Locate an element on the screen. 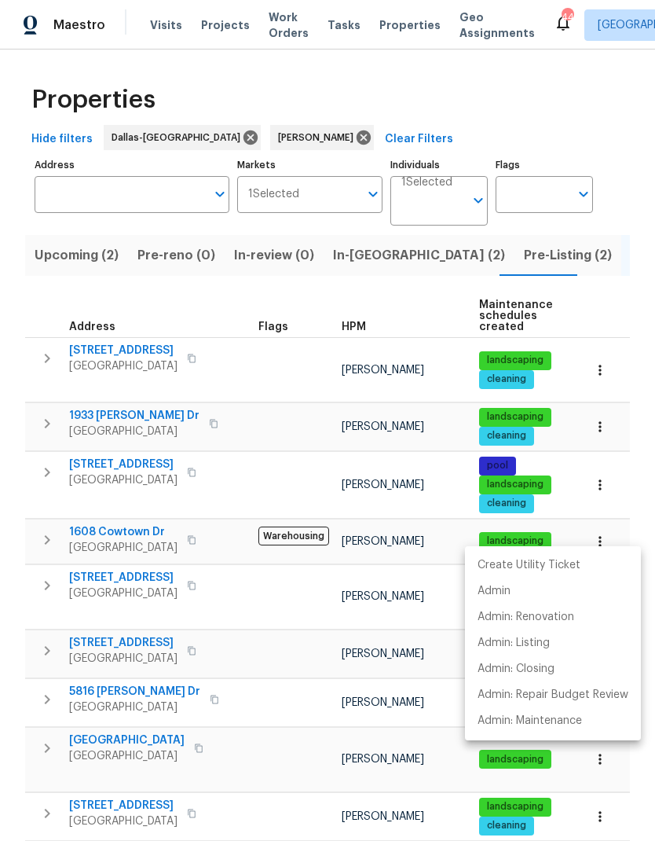 The height and width of the screenshot is (841, 655). p: Admin: Listing is located at coordinates (514, 643).